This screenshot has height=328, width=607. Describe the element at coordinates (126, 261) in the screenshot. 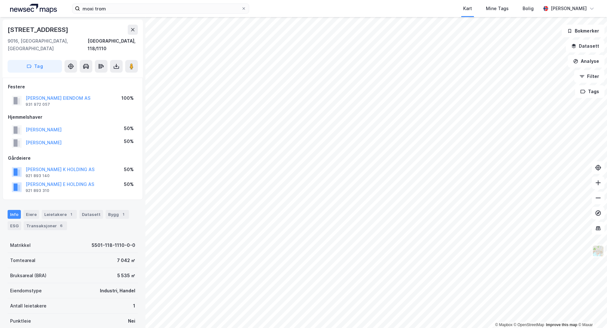

I see `div: 7 042 ㎡` at that location.